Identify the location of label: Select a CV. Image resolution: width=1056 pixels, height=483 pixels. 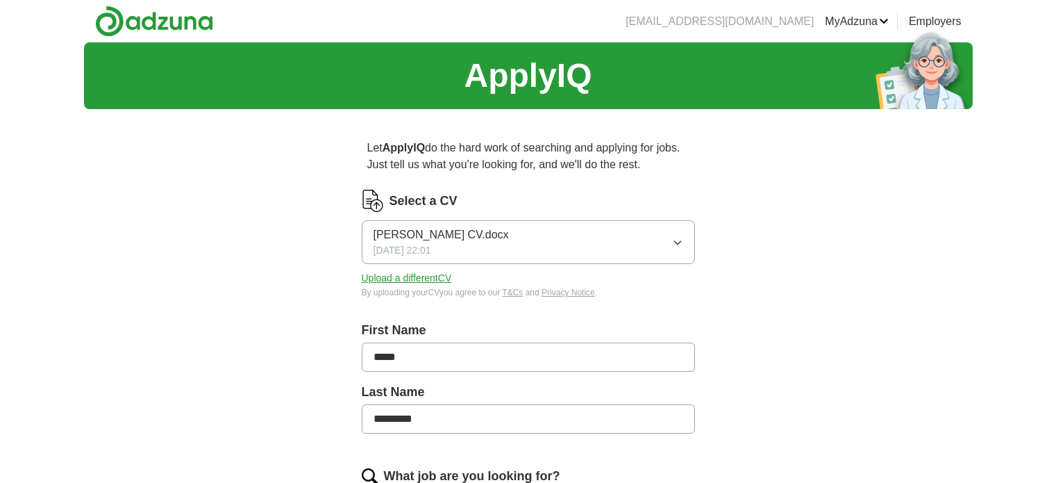
(424, 201).